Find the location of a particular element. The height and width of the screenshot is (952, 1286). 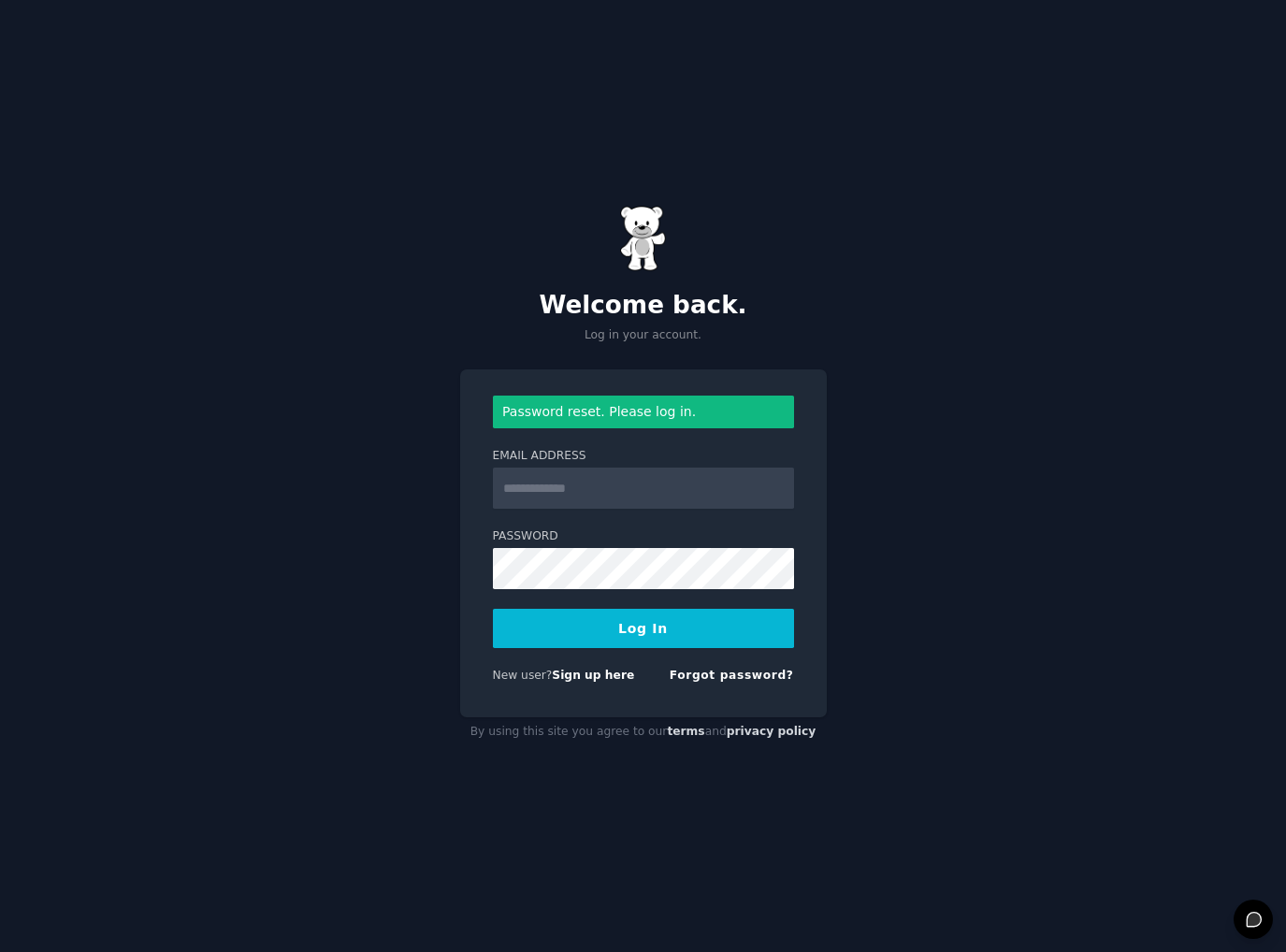

button: Log In is located at coordinates (643, 628).